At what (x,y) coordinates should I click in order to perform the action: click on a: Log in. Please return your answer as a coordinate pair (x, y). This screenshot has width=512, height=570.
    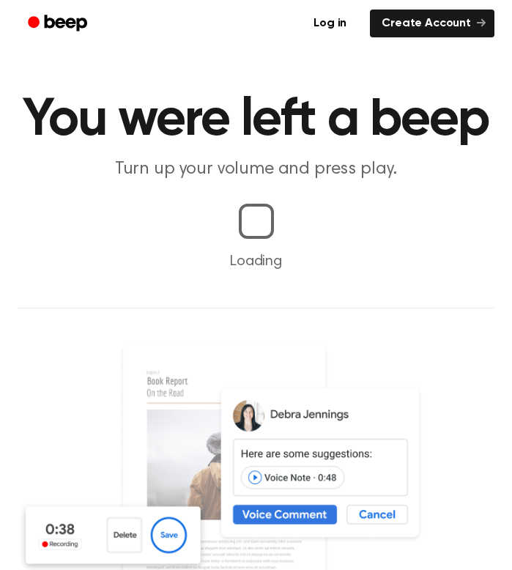
    Looking at the image, I should click on (330, 23).